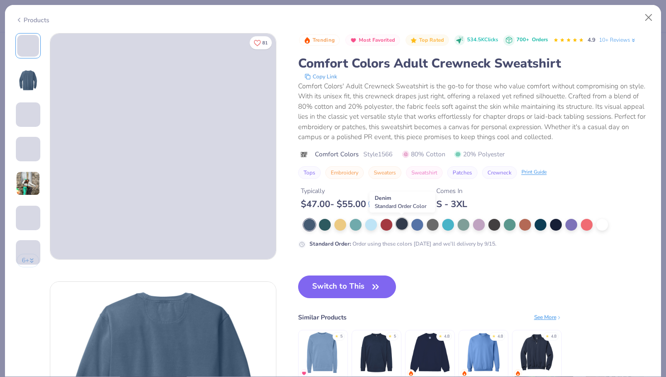  Describe the element at coordinates (483, 352) in the screenshot. I see `img: Gildan Adult Heavy Blend Adult 8 Oz. 50/50 Fleece Crew` at that location.